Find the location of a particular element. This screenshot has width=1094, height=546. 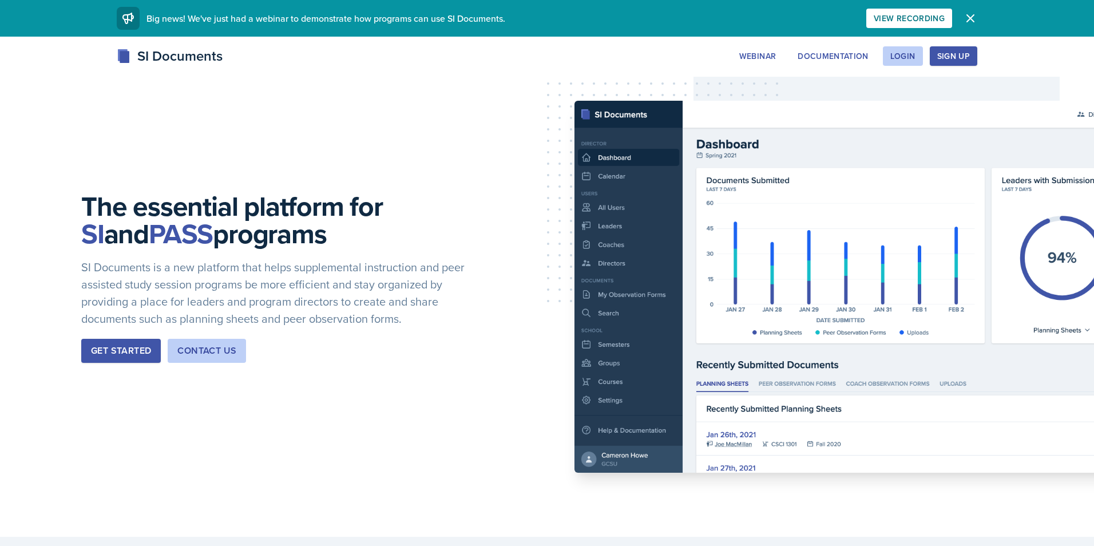

div: SI Documents is located at coordinates (169, 56).